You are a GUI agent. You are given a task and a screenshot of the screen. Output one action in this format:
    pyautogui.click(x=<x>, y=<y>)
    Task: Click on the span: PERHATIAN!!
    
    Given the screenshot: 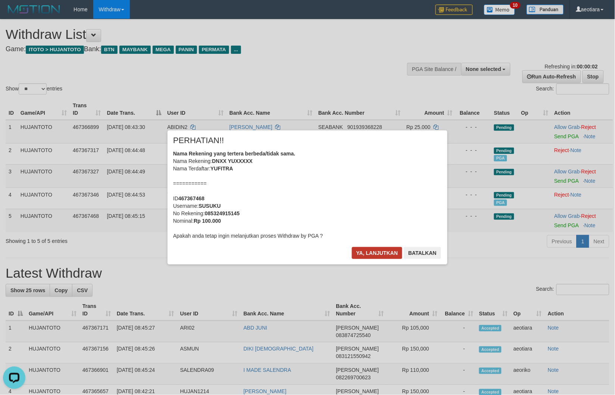 What is the action you would take?
    pyautogui.click(x=199, y=140)
    